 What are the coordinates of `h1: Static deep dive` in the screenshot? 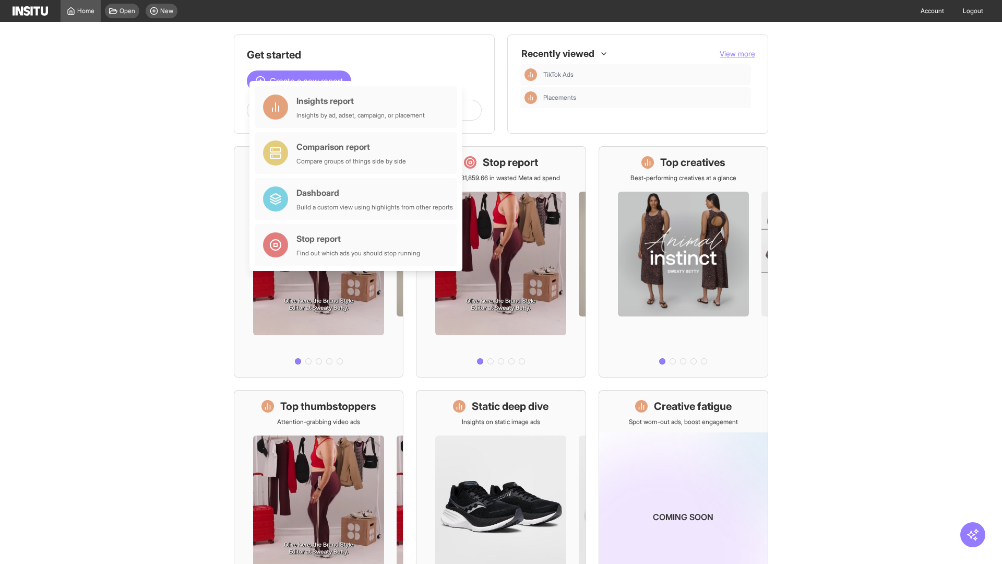 It's located at (510, 406).